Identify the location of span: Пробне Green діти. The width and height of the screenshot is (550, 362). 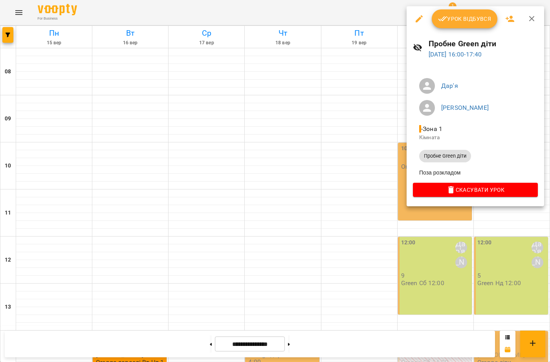
(445, 156).